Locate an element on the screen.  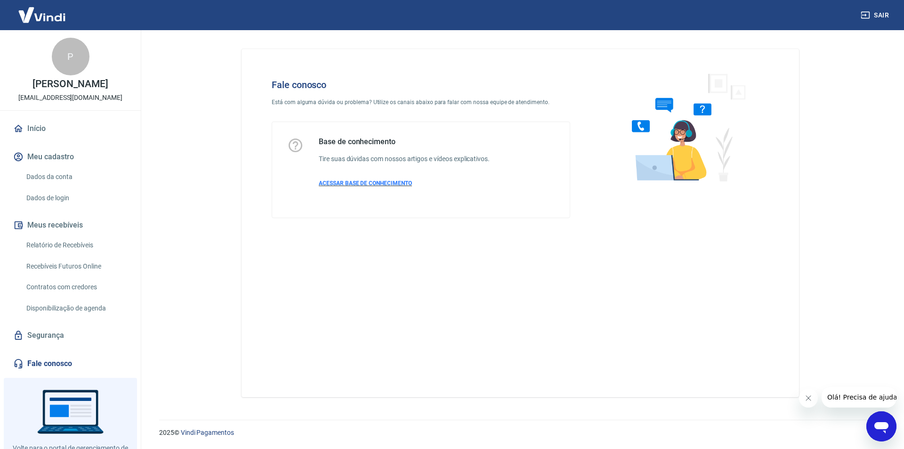
a: Relatório de Recebíveis is located at coordinates (76, 245).